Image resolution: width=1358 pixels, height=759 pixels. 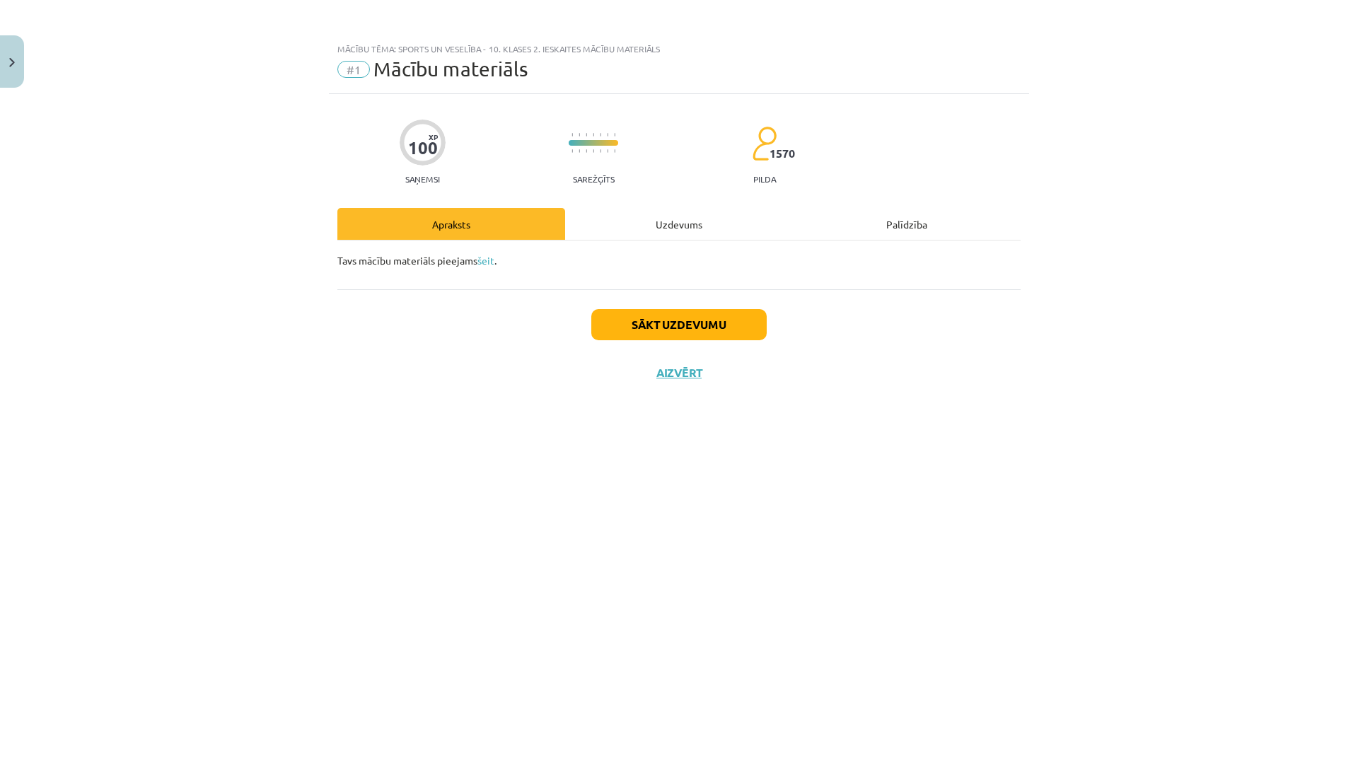 What do you see at coordinates (679, 49) in the screenshot?
I see `div: Mācību tēma: Sports un veselība - 10. klases 2. ieskaites mācību materiāls` at bounding box center [679, 49].